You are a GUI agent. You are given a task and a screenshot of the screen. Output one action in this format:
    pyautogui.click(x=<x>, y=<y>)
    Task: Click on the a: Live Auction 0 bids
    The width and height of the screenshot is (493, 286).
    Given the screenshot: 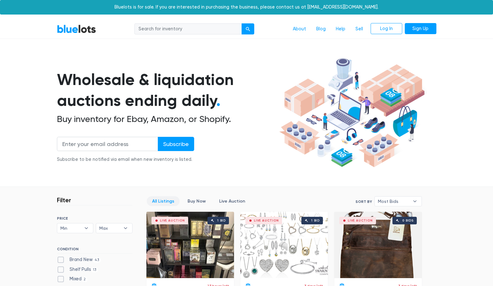 What is the action you would take?
    pyautogui.click(x=378, y=245)
    